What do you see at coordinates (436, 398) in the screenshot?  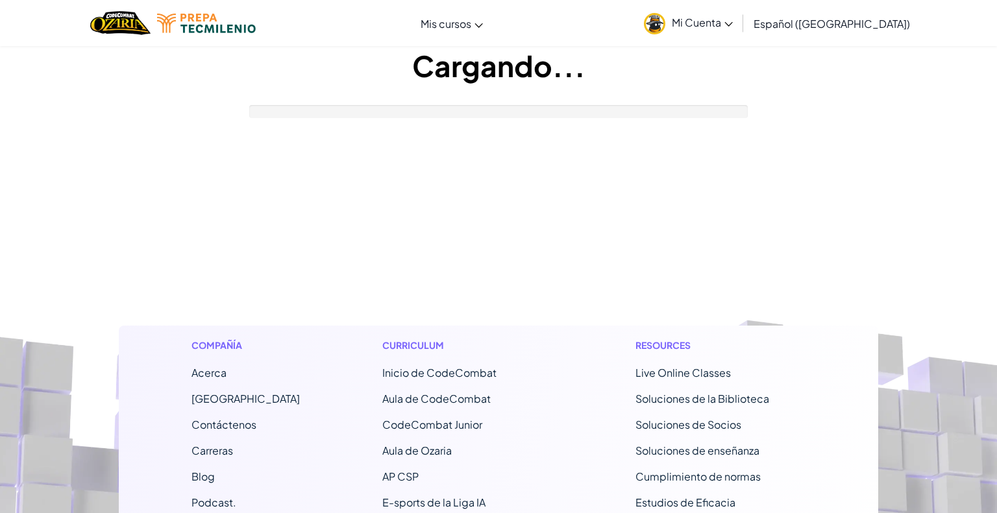 I see `a: Aula de CodeCombat` at bounding box center [436, 398].